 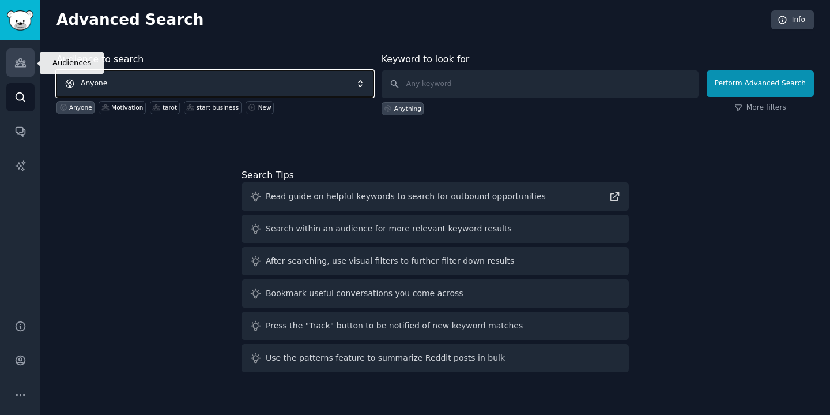 What do you see at coordinates (385, 357) in the screenshot?
I see `div: Use the patterns feature to summarize Reddit posts in bulk` at bounding box center [385, 357].